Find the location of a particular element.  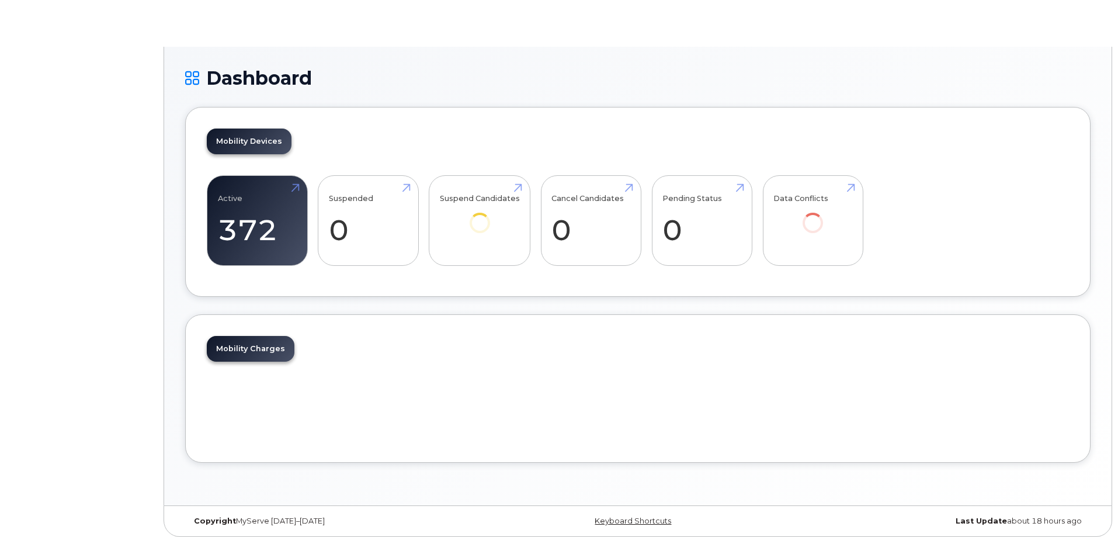

a: Suspended 0 is located at coordinates (368, 221).